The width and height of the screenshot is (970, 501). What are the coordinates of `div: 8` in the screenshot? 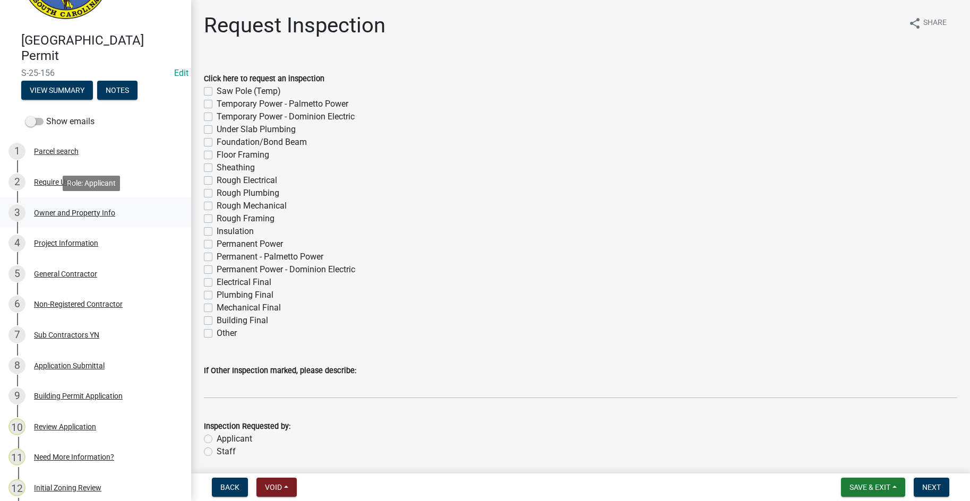 It's located at (17, 366).